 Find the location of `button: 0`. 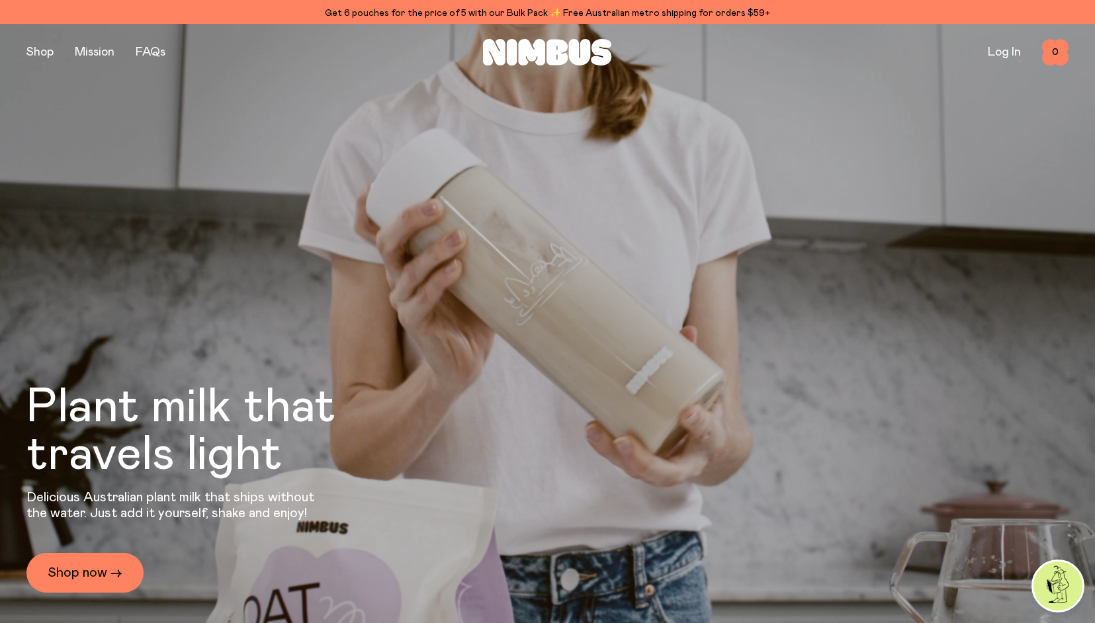

button: 0 is located at coordinates (1055, 52).